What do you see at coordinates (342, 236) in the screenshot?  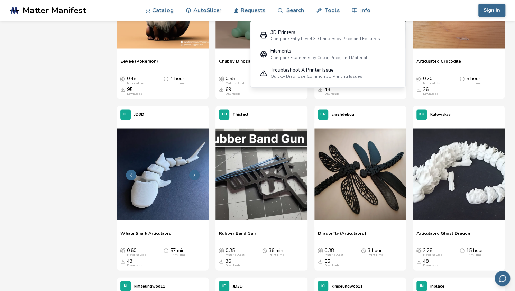 I see `a: Dragonfly (Articulated)` at bounding box center [342, 236].